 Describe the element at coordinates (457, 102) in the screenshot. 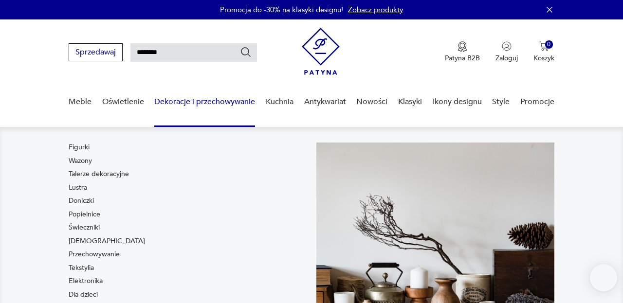

I see `a: Ikony designu` at that location.